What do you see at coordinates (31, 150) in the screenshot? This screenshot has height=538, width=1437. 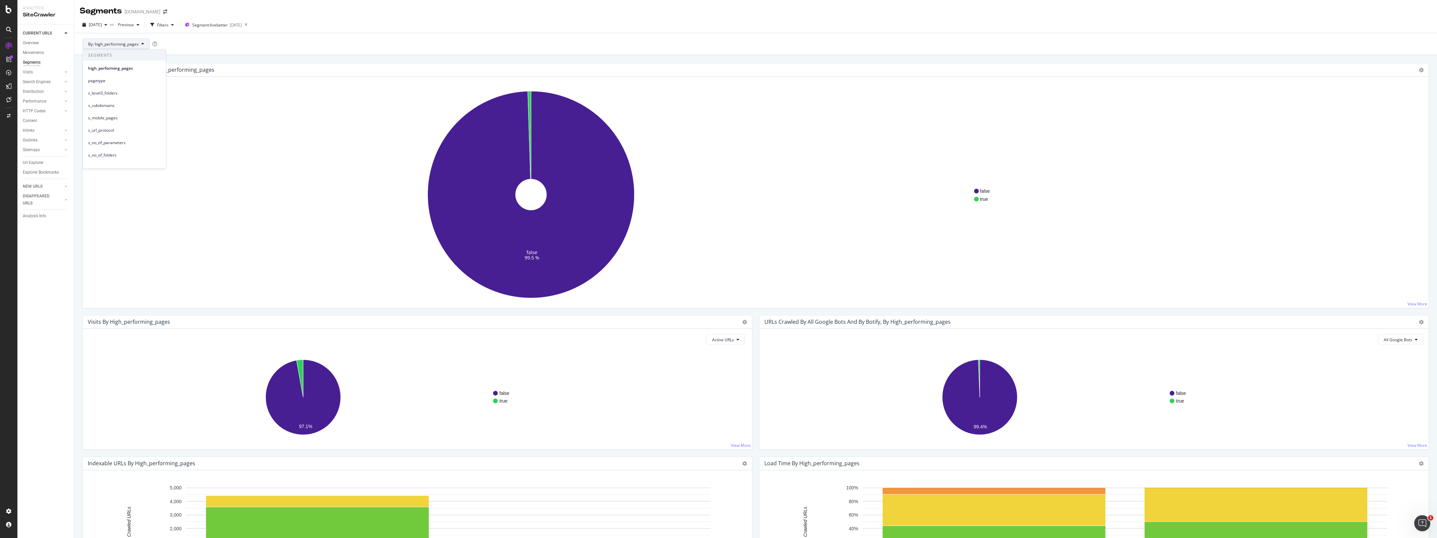 I see `div: Sitemaps` at bounding box center [31, 150].